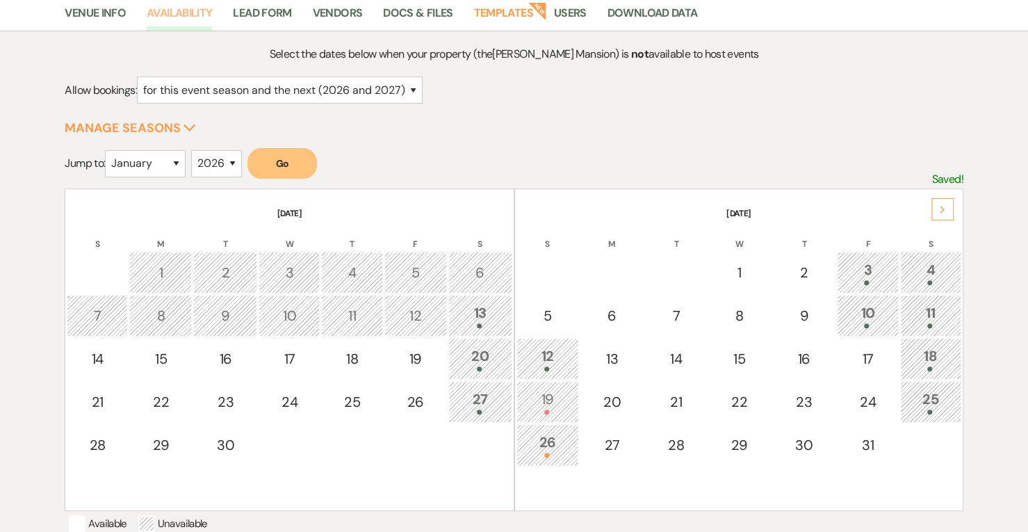 The width and height of the screenshot is (1028, 532). What do you see at coordinates (173, 524) in the screenshot?
I see `p: Unavailable` at bounding box center [173, 524].